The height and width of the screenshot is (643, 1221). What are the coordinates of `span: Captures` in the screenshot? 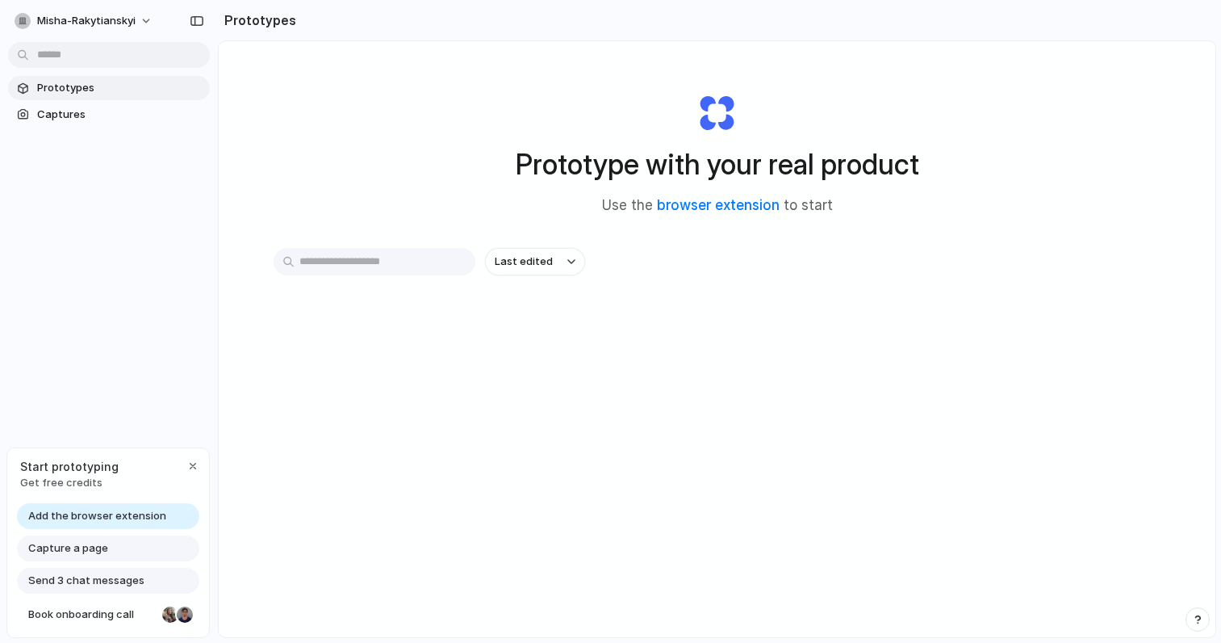 It's located at (120, 115).